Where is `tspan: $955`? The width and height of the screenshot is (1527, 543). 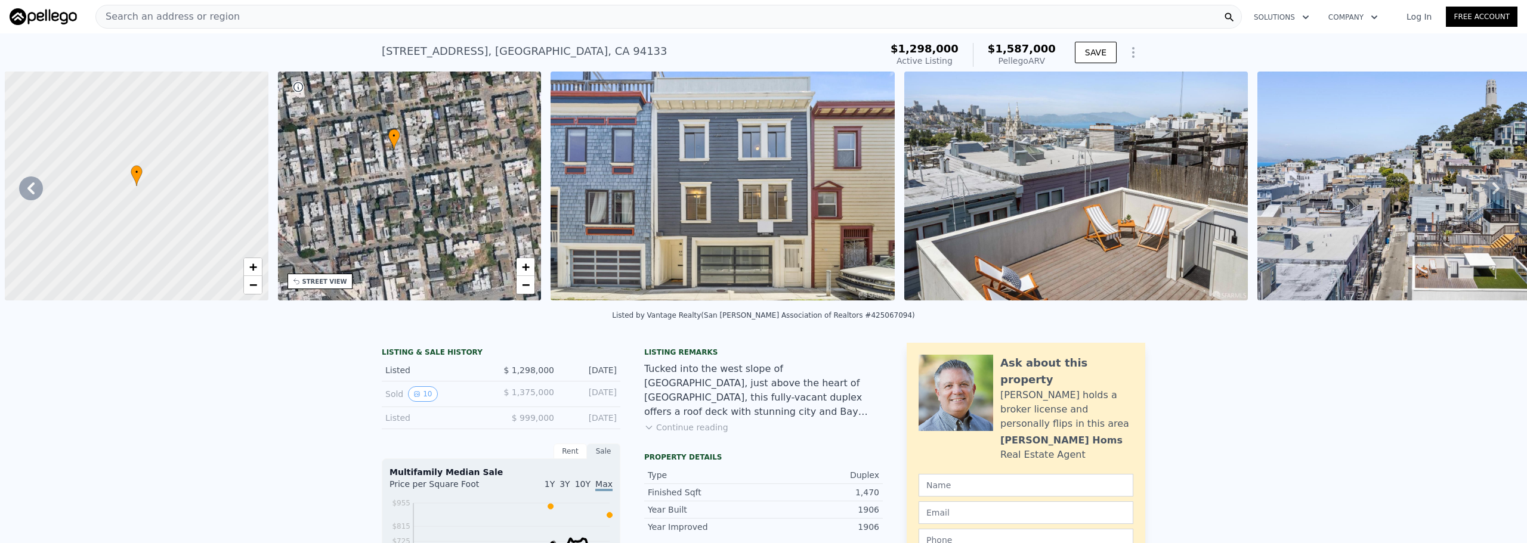
tspan: $955 is located at coordinates (401, 503).